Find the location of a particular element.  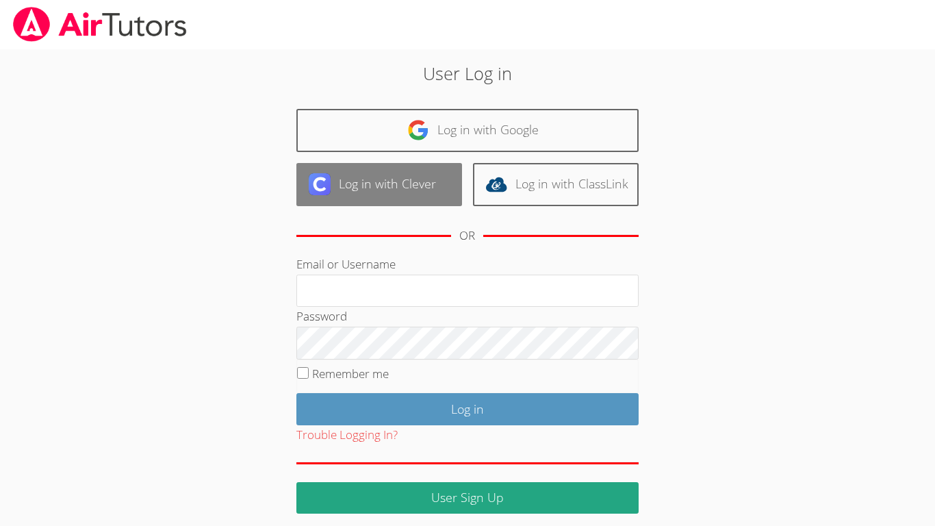

img: clever-logo-6eab21bc6e7a338710f1a6ff85c0baf02591cd810cc4098c63d3a4b26e2feb20.svg is located at coordinates (320, 184).